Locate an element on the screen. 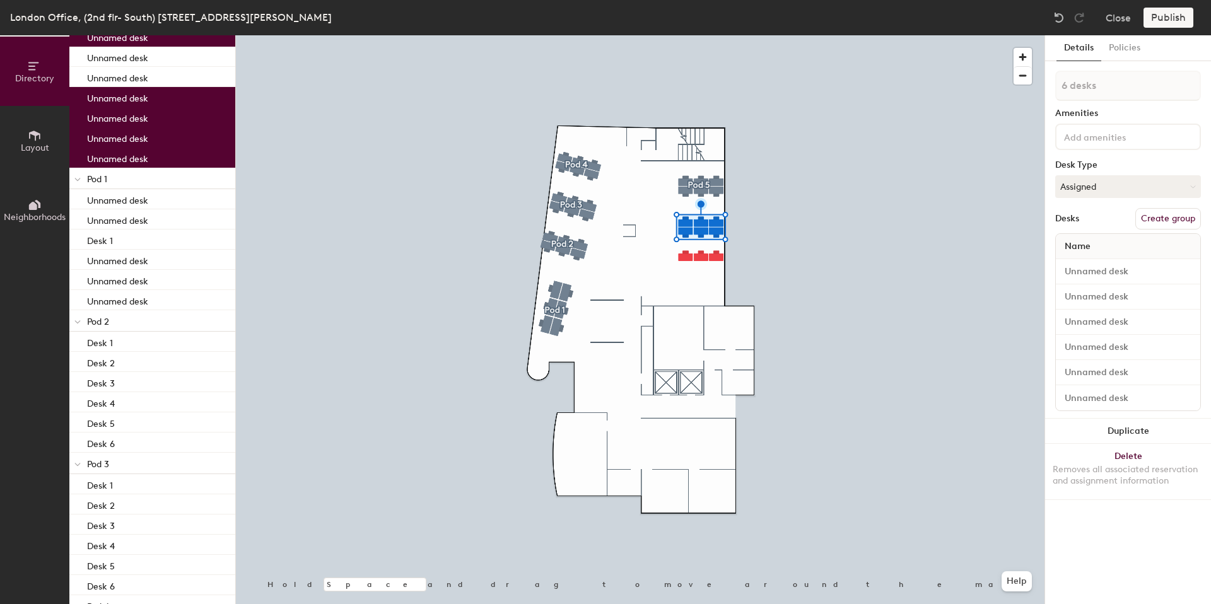 The height and width of the screenshot is (604, 1211). button: Policies is located at coordinates (1124, 48).